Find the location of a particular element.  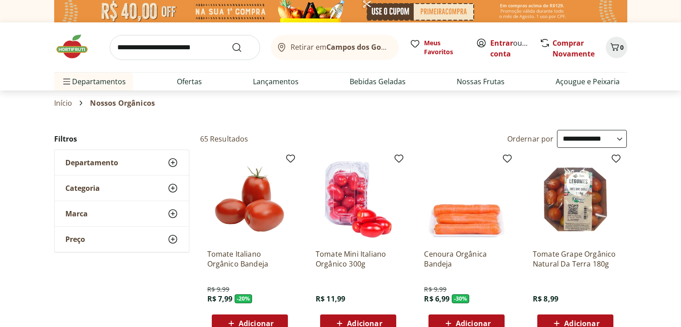

a: Entrar is located at coordinates (501, 43).